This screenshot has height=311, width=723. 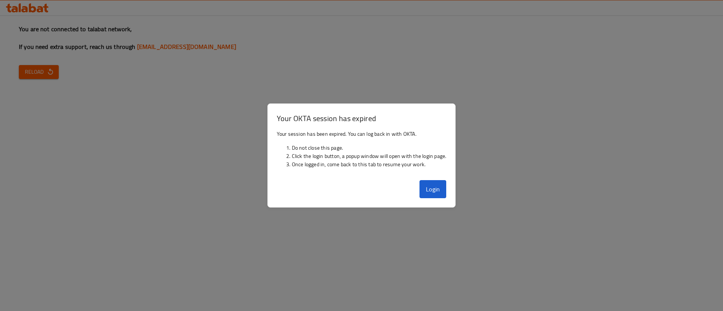 I want to click on li: Once logged in, come back to this tab to resume your work., so click(x=369, y=165).